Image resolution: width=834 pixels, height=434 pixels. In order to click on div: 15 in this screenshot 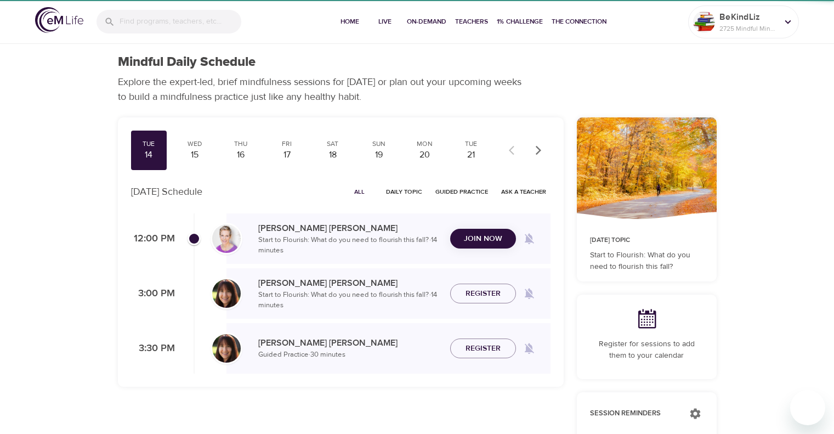, I will do `click(195, 155)`.